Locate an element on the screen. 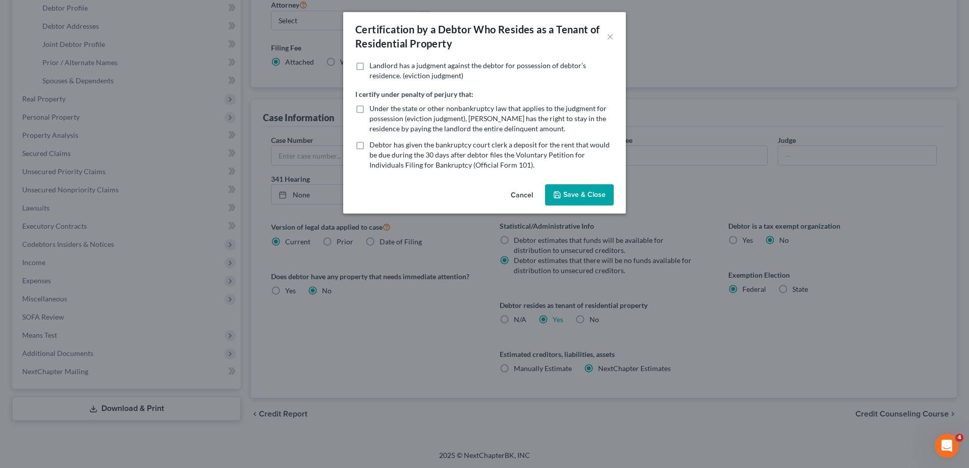 The width and height of the screenshot is (969, 468). span: Landlord has a judgment against the debtor for possession of debtor’s residence. (eviction judgment) is located at coordinates (477, 70).